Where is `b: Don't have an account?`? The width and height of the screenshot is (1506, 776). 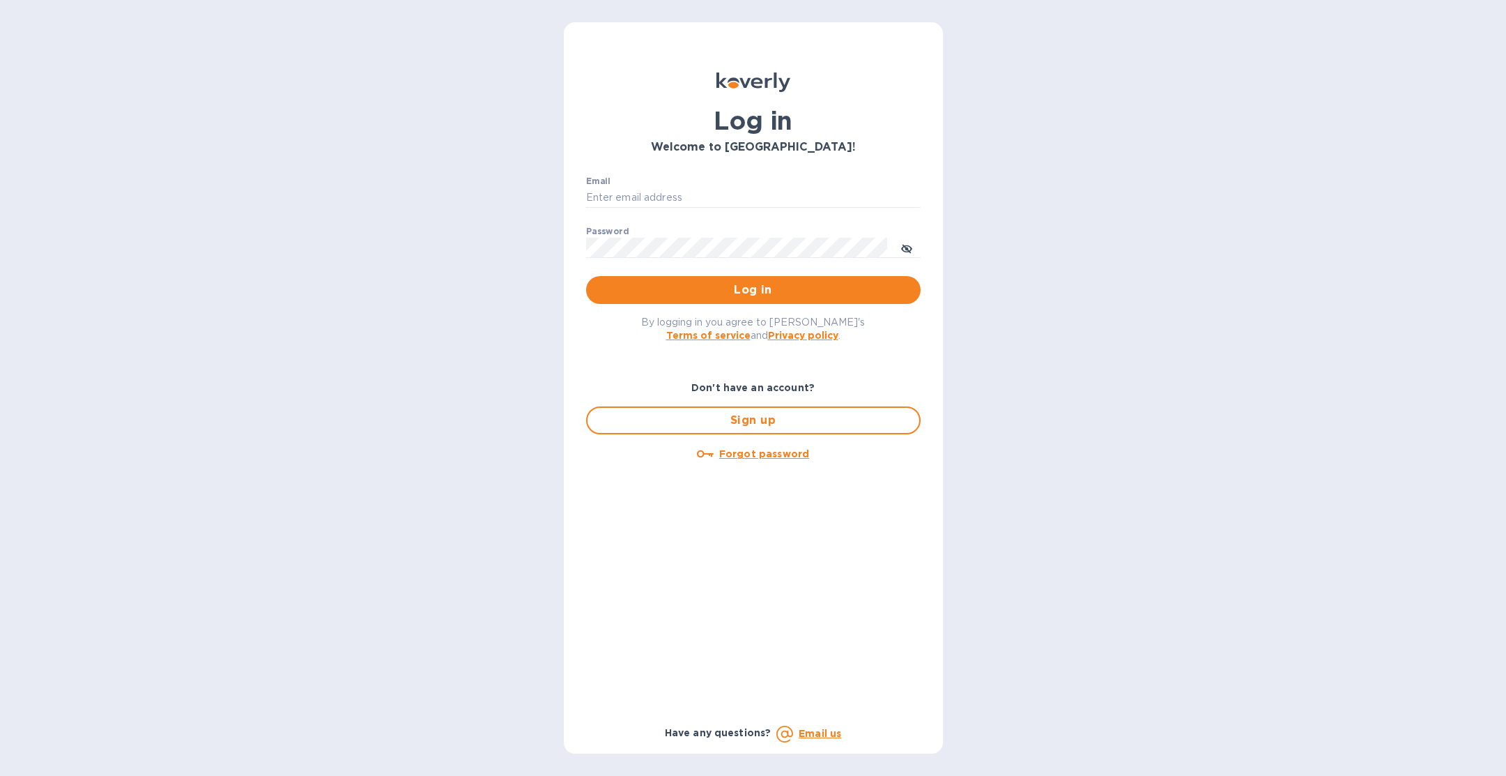 b: Don't have an account? is located at coordinates (753, 388).